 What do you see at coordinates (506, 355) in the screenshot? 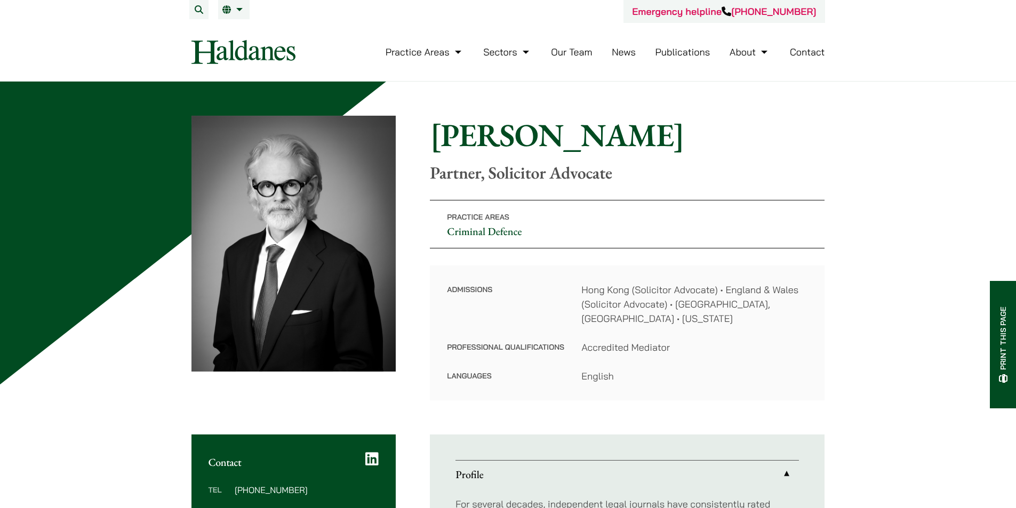
I see `dt: Professional Qualifications` at bounding box center [506, 355].